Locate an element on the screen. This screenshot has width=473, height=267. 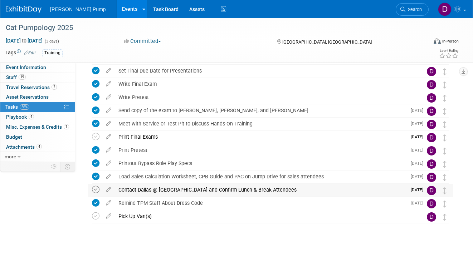
span: 19 is located at coordinates (22, 77).